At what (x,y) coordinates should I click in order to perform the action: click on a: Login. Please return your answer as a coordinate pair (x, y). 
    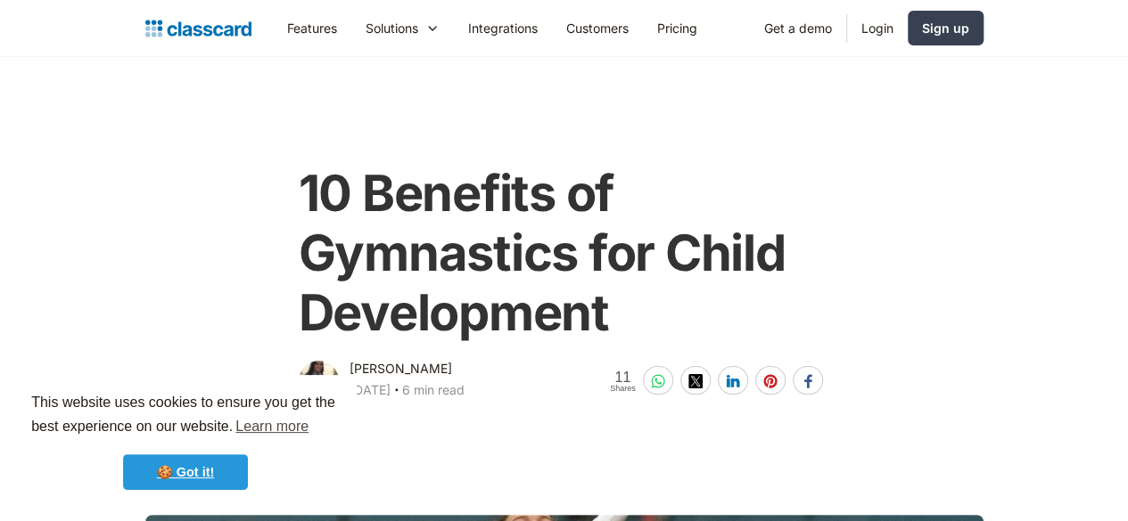
    Looking at the image, I should click on (877, 28).